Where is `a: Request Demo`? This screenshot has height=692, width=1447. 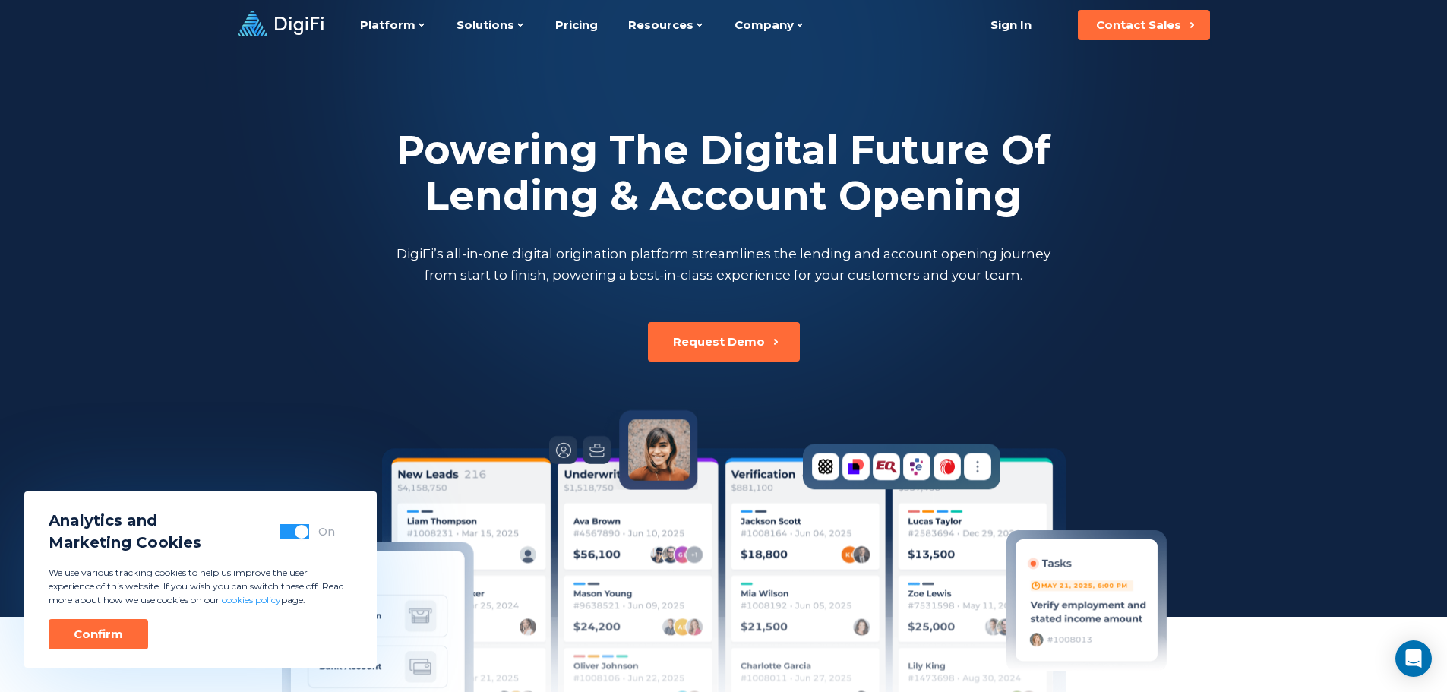 a: Request Demo is located at coordinates (724, 342).